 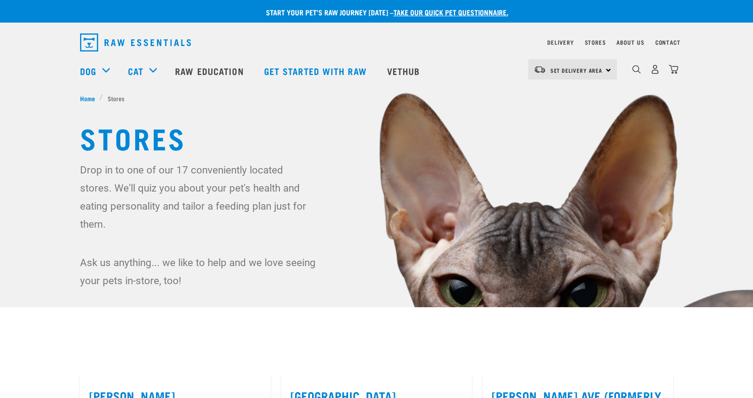 What do you see at coordinates (595, 42) in the screenshot?
I see `a: Stores` at bounding box center [595, 42].